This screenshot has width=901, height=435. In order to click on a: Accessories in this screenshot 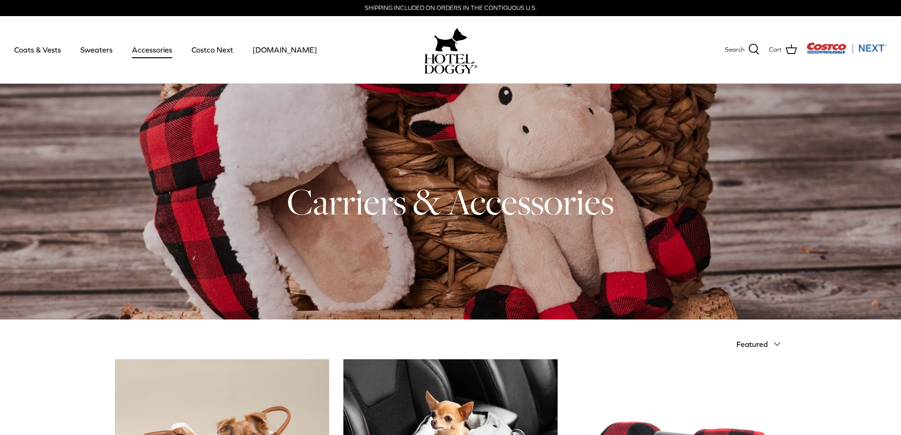, I will do `click(152, 50)`.